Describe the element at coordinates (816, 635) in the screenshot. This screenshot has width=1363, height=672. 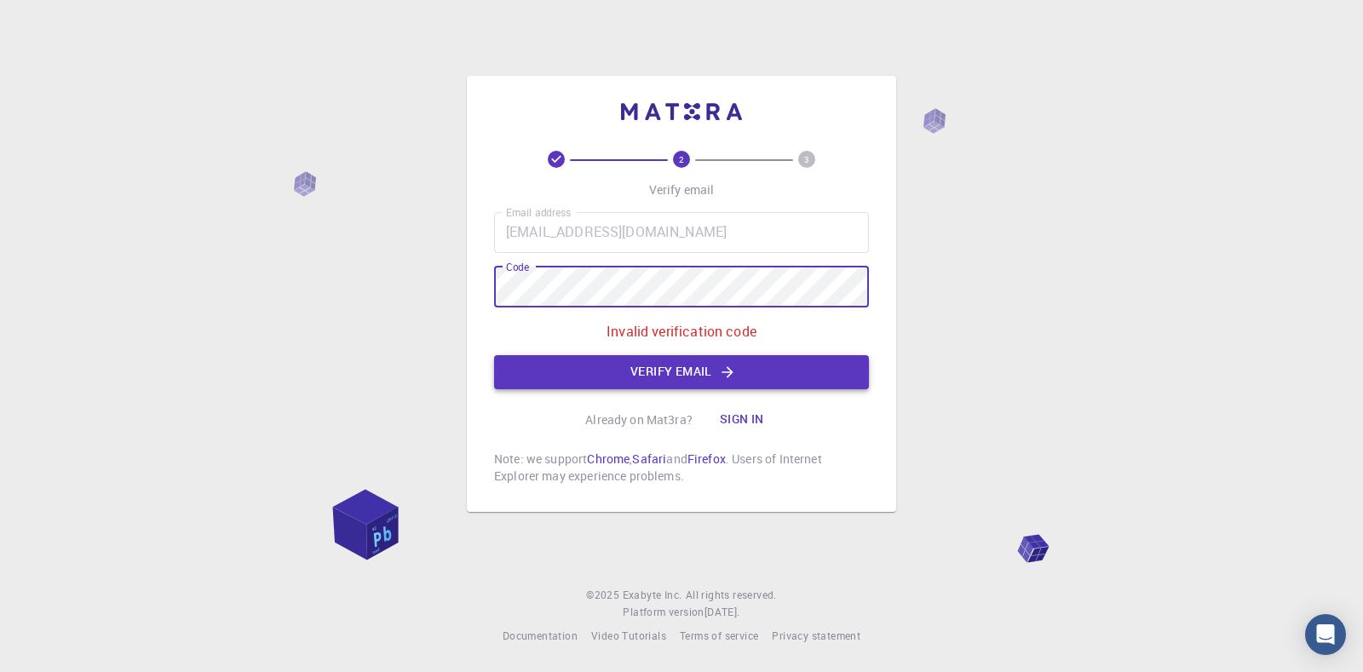
I see `span: Privacy statement` at that location.